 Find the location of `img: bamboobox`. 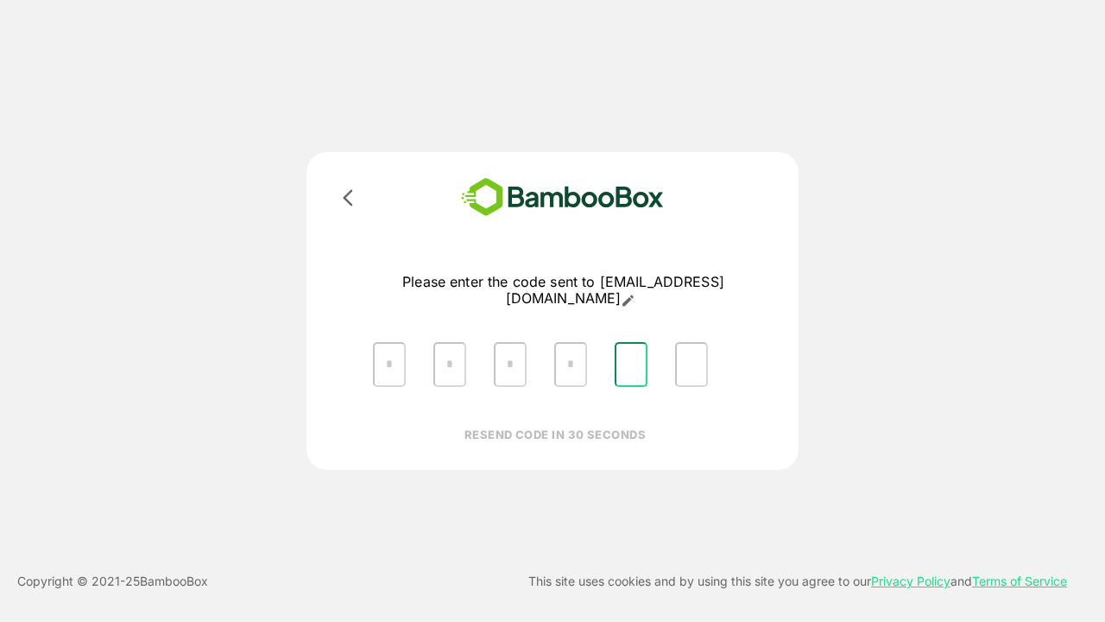

img: bamboobox is located at coordinates (562, 197).